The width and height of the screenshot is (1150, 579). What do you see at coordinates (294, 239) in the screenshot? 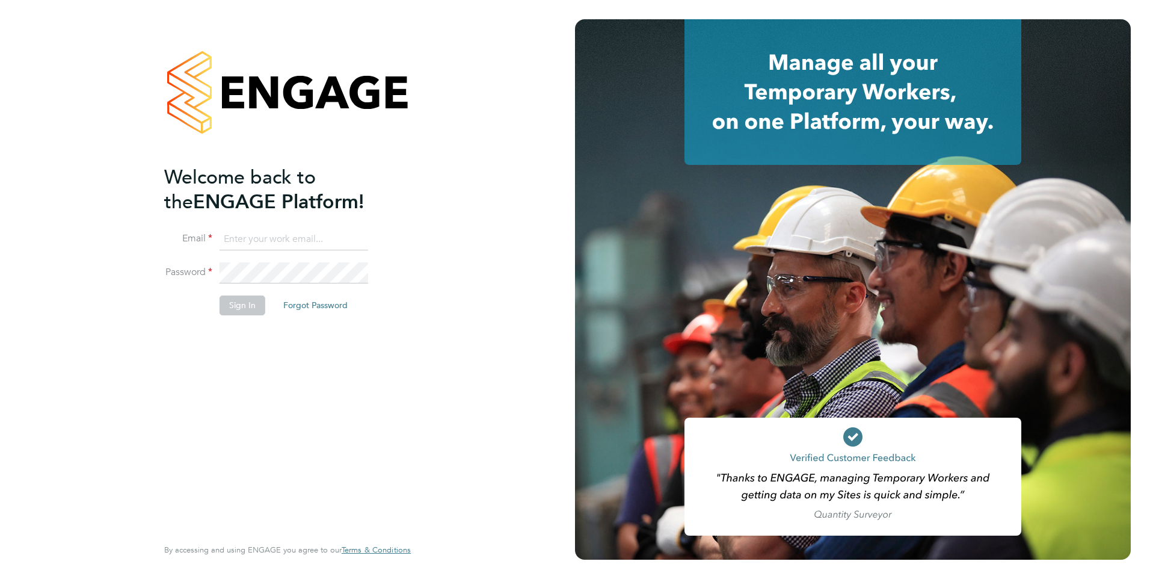
I see `input: Enter your work email...` at bounding box center [294, 239].